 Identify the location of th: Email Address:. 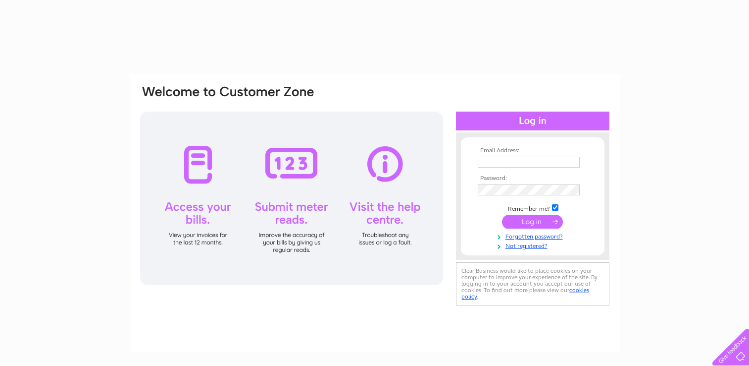
(533, 151).